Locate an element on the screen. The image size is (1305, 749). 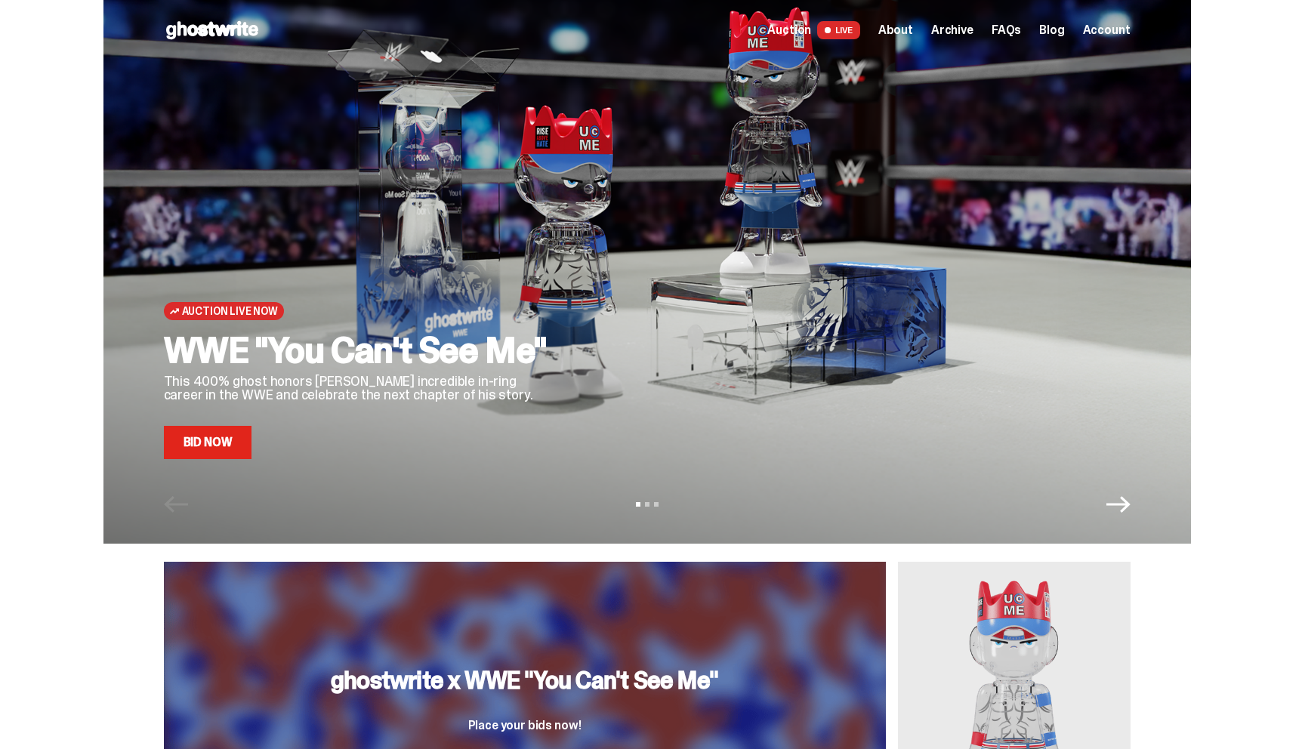
a: Archive is located at coordinates (953, 30).